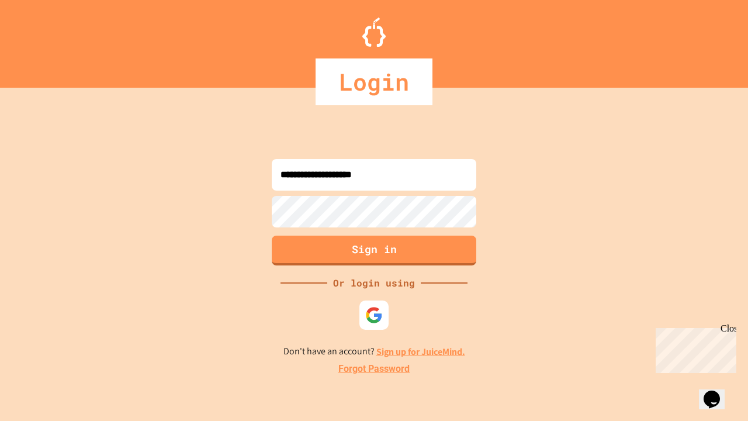 The height and width of the screenshot is (421, 748). What do you see at coordinates (43, 39) in the screenshot?
I see `div: Chat with us now!Close` at bounding box center [43, 39].